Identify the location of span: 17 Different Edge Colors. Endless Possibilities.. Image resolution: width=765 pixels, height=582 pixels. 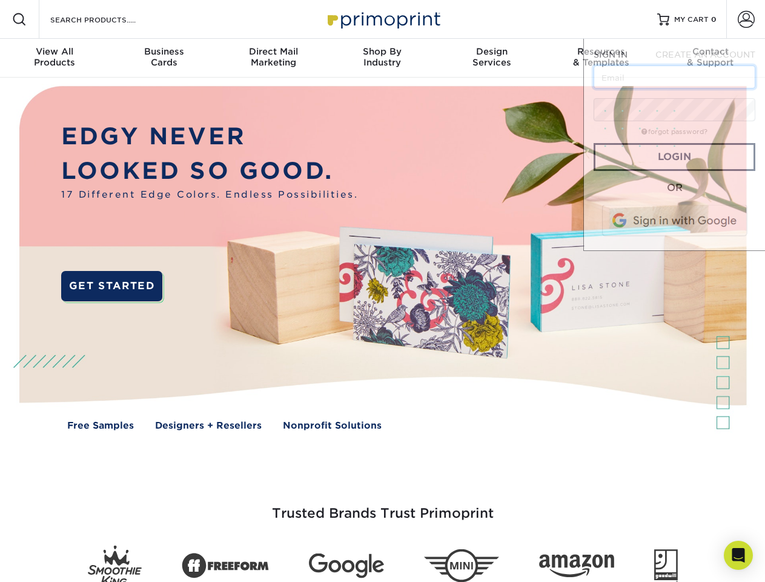
(210, 194).